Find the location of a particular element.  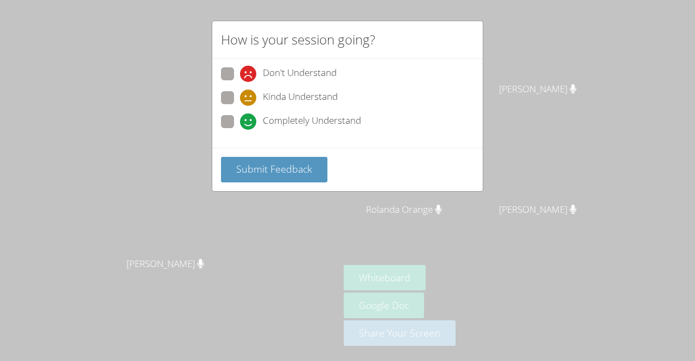

span: Don't Understand is located at coordinates (300, 74).